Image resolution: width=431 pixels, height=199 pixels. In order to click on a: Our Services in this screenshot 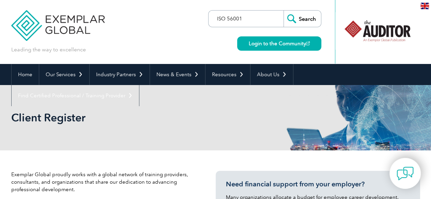, I will do `click(64, 75)`.